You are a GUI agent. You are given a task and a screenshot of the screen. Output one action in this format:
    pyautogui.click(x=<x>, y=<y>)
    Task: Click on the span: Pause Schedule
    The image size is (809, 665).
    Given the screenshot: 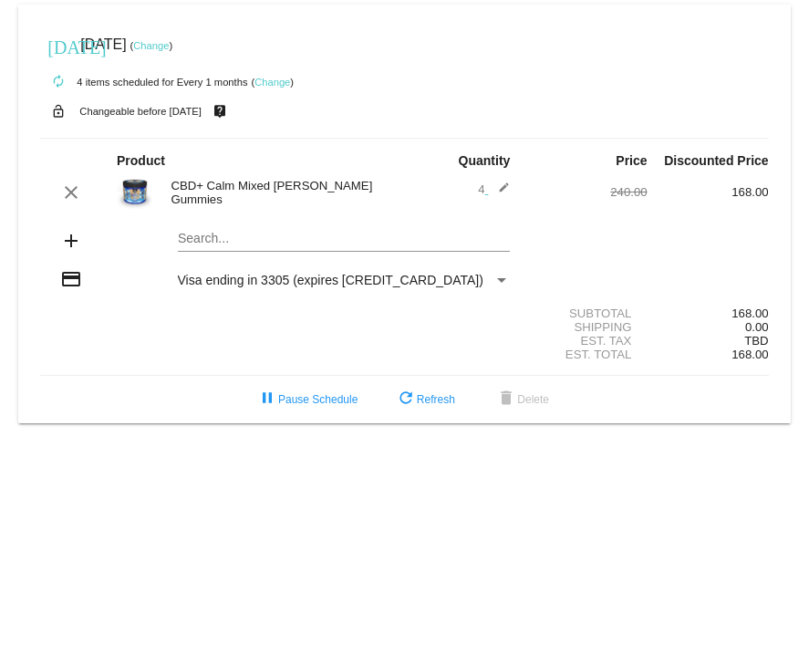 What is the action you would take?
    pyautogui.click(x=306, y=399)
    